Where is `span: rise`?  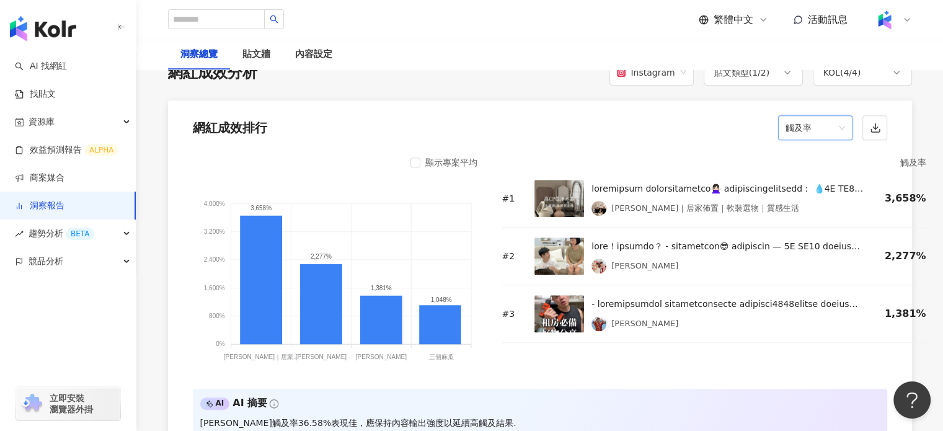
span: rise is located at coordinates (19, 234).